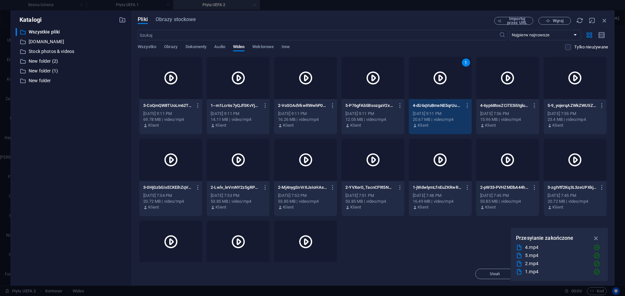 This screenshot has height=296, width=625. I want to click on span: Audio, so click(219, 47).